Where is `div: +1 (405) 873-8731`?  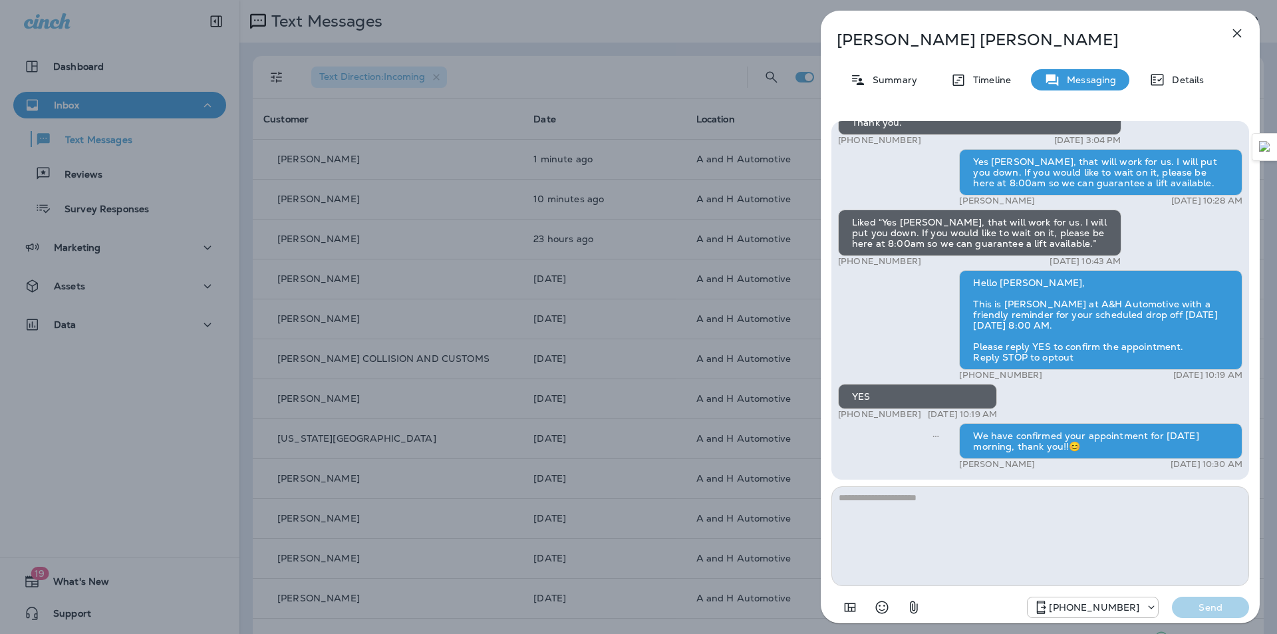
div: +1 (405) 873-8731 is located at coordinates (1093, 607).